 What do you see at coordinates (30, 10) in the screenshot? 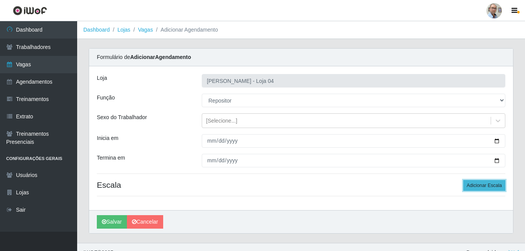
I see `img: CoreUI Logo` at bounding box center [30, 10].